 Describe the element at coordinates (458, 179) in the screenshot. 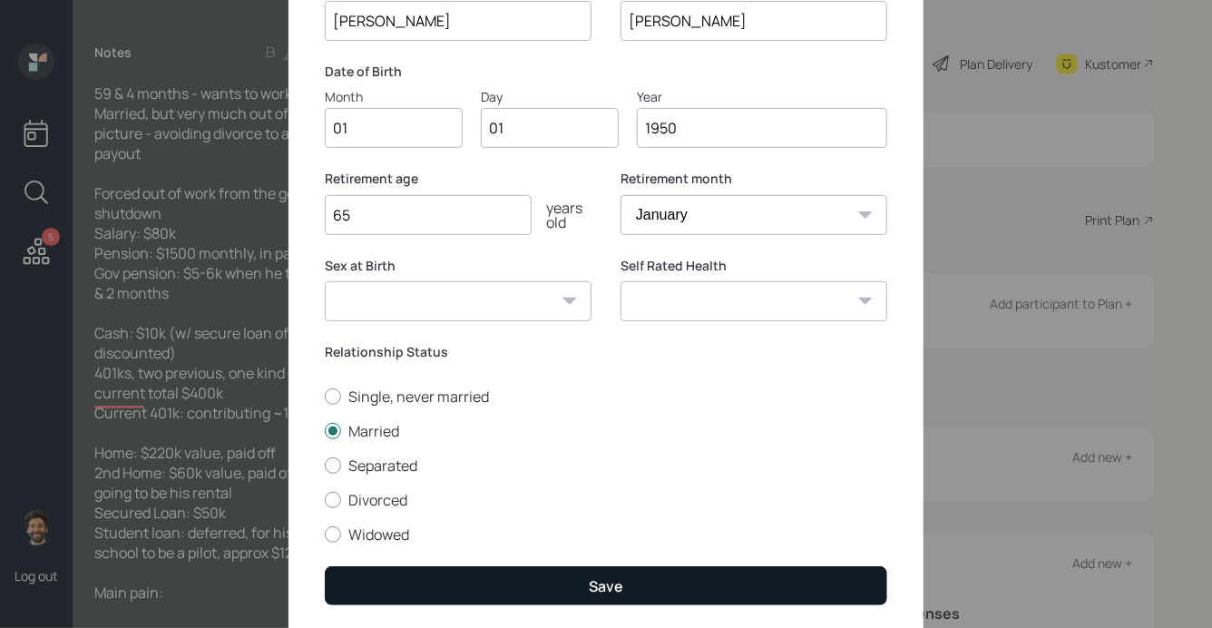

I see `label: Retirement age` at that location.